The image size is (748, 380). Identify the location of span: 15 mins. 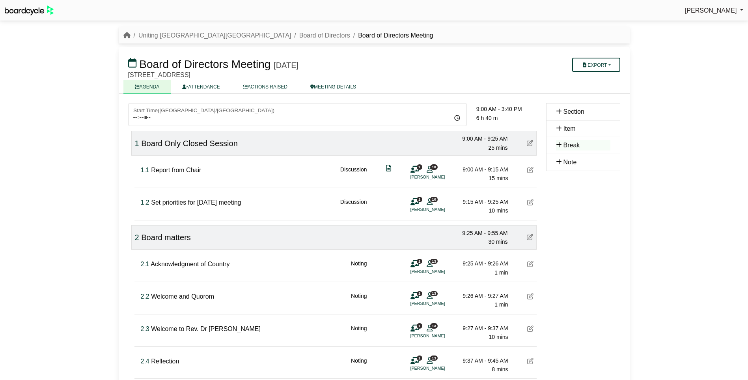
(498, 178).